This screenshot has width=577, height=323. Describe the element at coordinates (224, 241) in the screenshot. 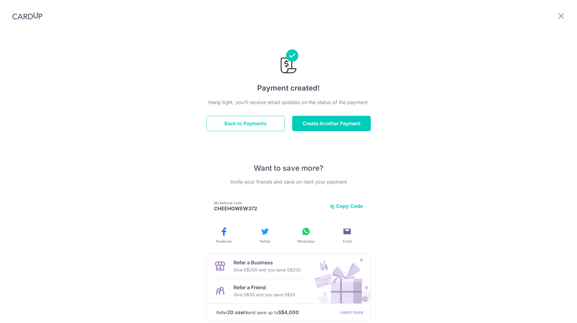

I see `span: Facebook` at that location.